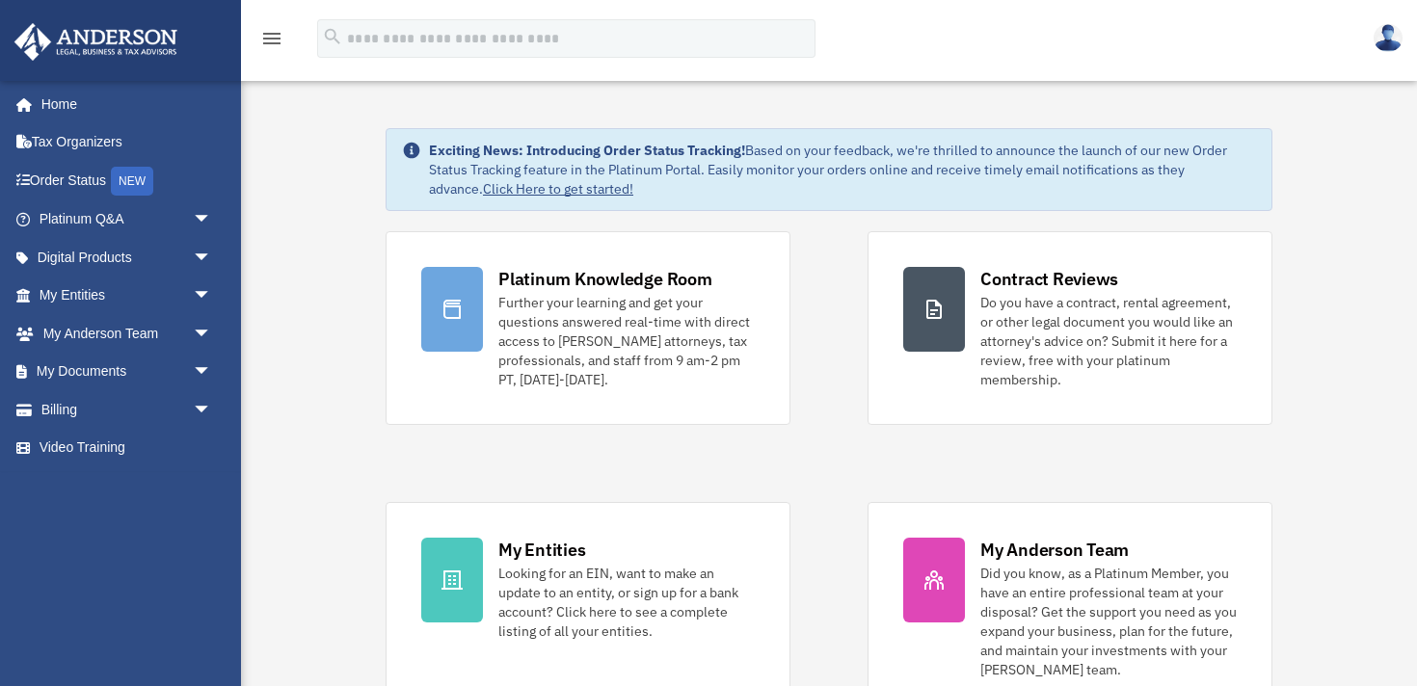 The image size is (1417, 686). I want to click on a: menu, so click(272, 41).